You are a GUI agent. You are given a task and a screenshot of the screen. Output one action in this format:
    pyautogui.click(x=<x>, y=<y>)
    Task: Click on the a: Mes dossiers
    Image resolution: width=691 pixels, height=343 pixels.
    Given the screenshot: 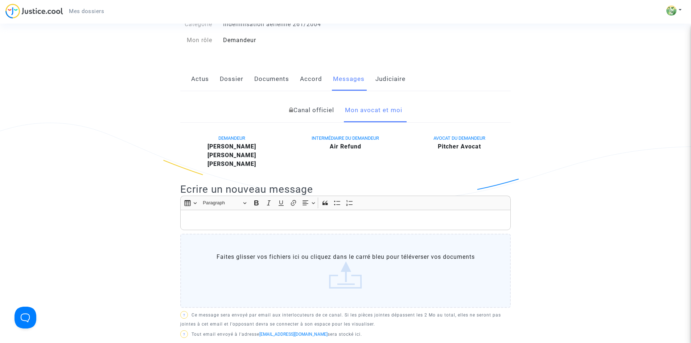 What is the action you would take?
    pyautogui.click(x=86, y=11)
    